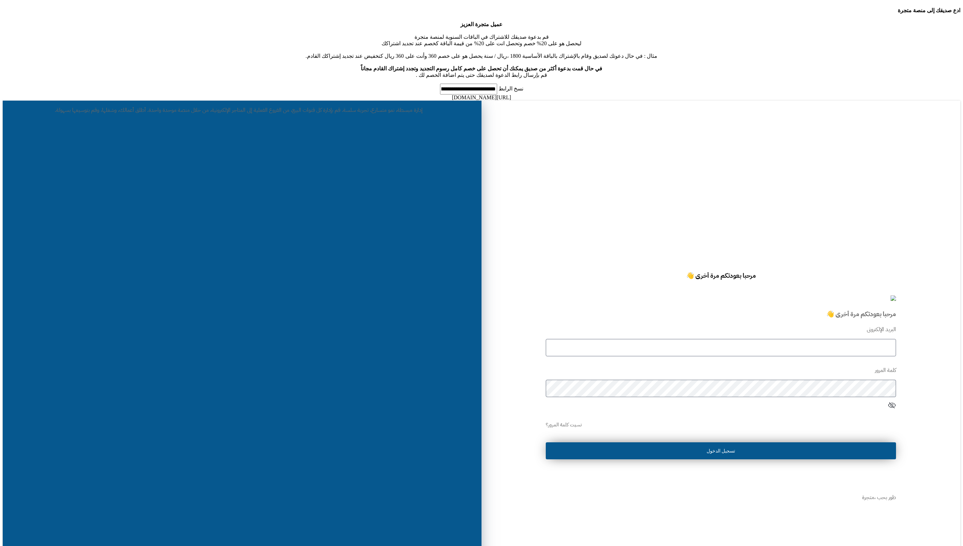 The width and height of the screenshot is (963, 546). I want to click on span: مرحبا بعودتكم مرة أخرى 👋, so click(721, 276).